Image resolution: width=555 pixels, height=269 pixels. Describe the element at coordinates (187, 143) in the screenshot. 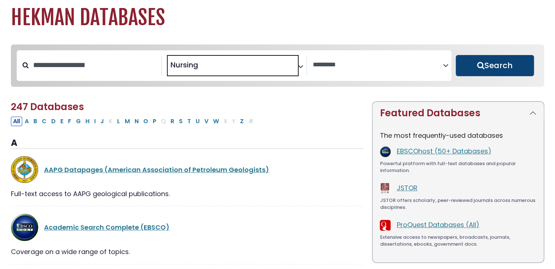

I see `h3: A` at that location.